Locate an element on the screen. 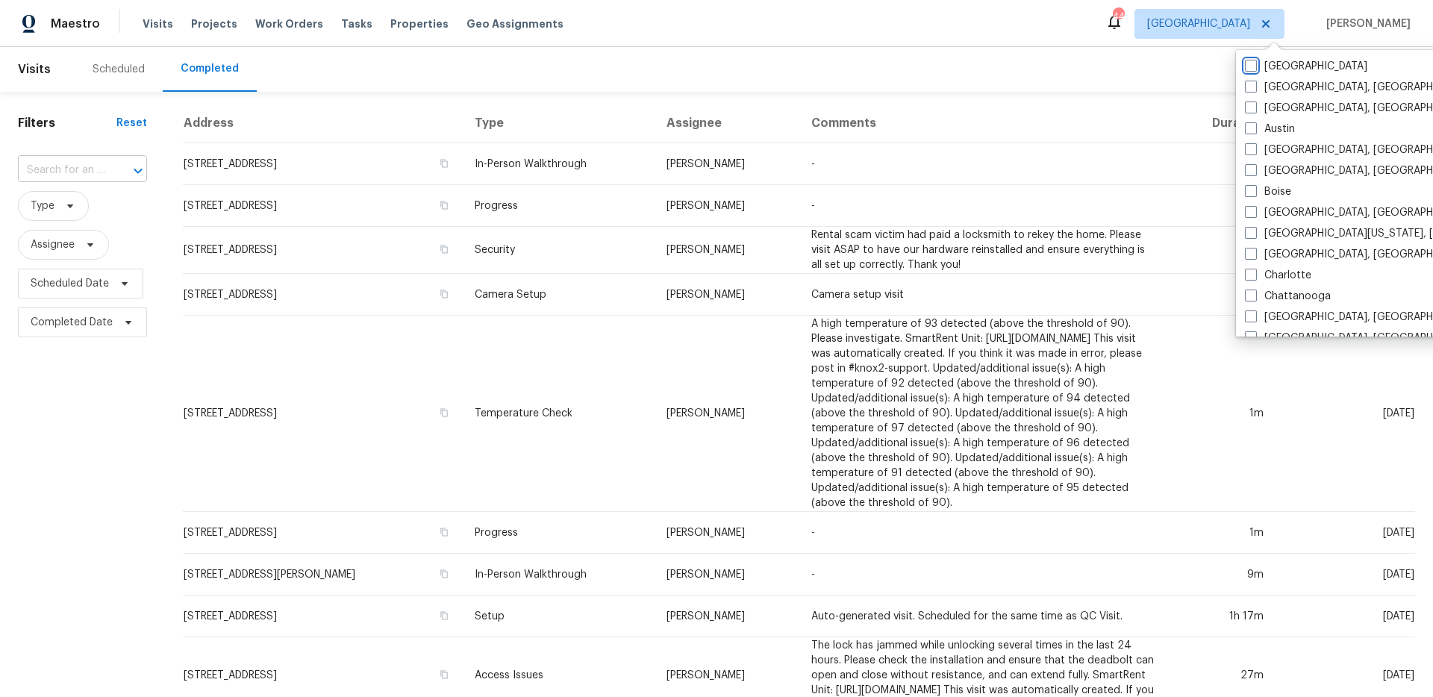  td: Setup is located at coordinates (558, 617).